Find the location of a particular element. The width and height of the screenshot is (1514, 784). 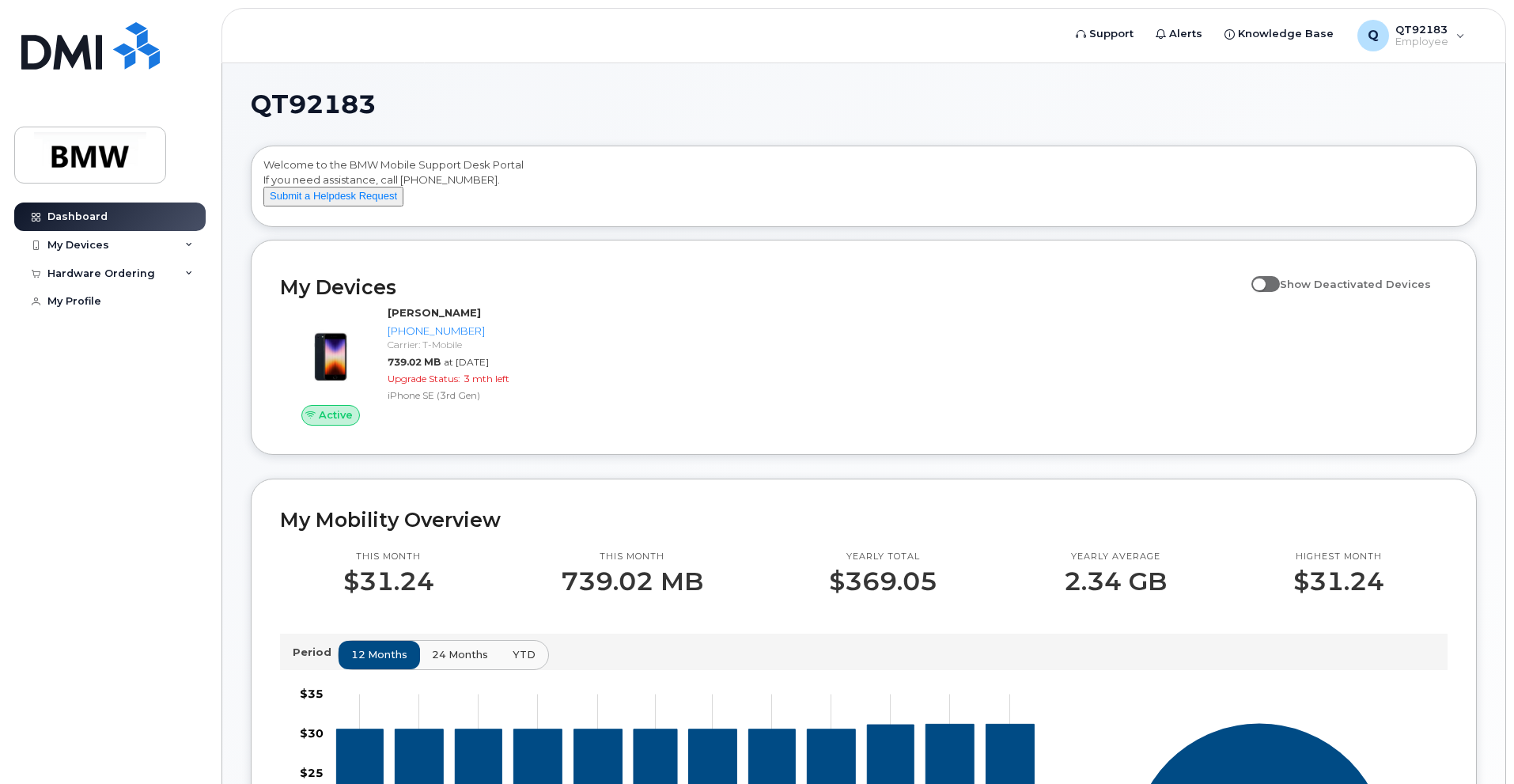

span: 739.02 MB is located at coordinates (413, 362).